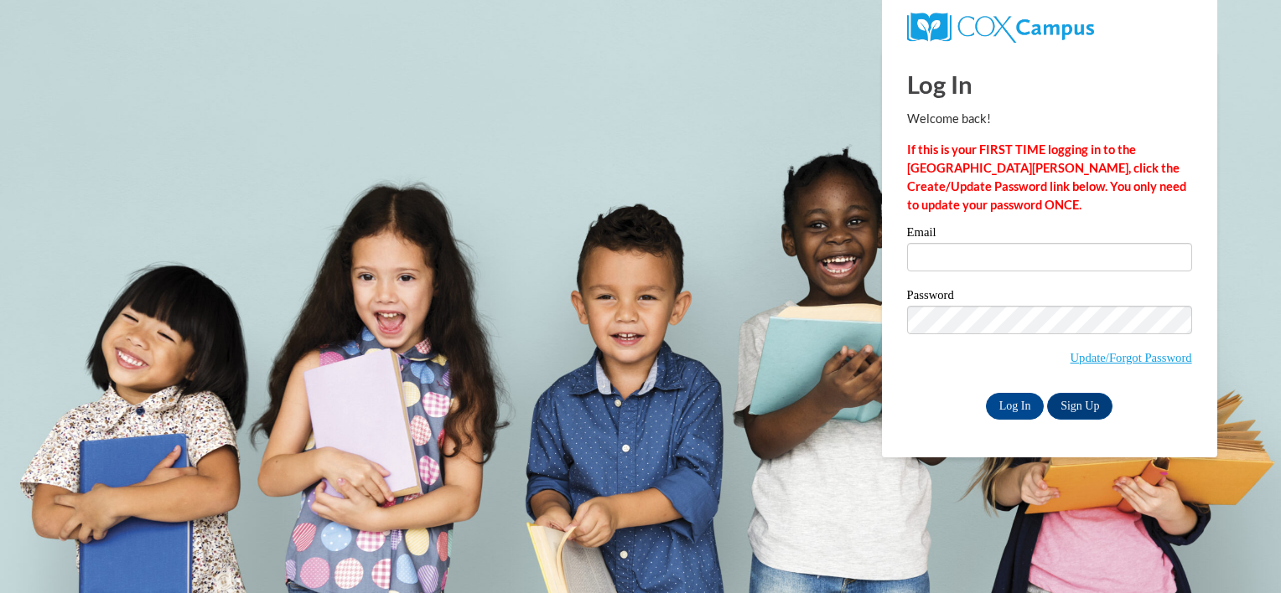  I want to click on h1: Log In, so click(1049, 84).